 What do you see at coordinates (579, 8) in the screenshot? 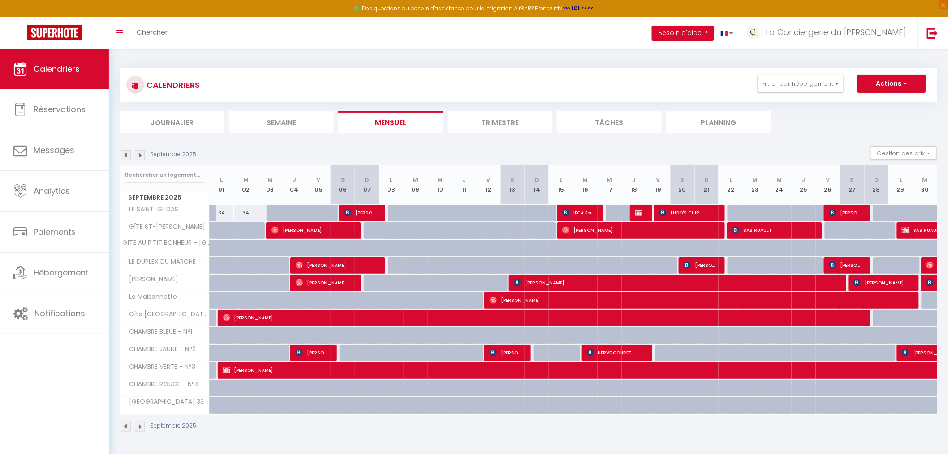
I see `strong: >>> ICI <<<<` at bounding box center [579, 8].